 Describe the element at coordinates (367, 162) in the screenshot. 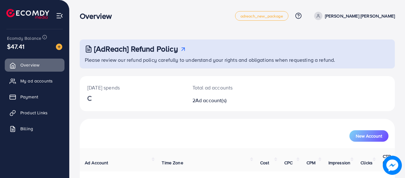

I see `span: Clicks` at that location.